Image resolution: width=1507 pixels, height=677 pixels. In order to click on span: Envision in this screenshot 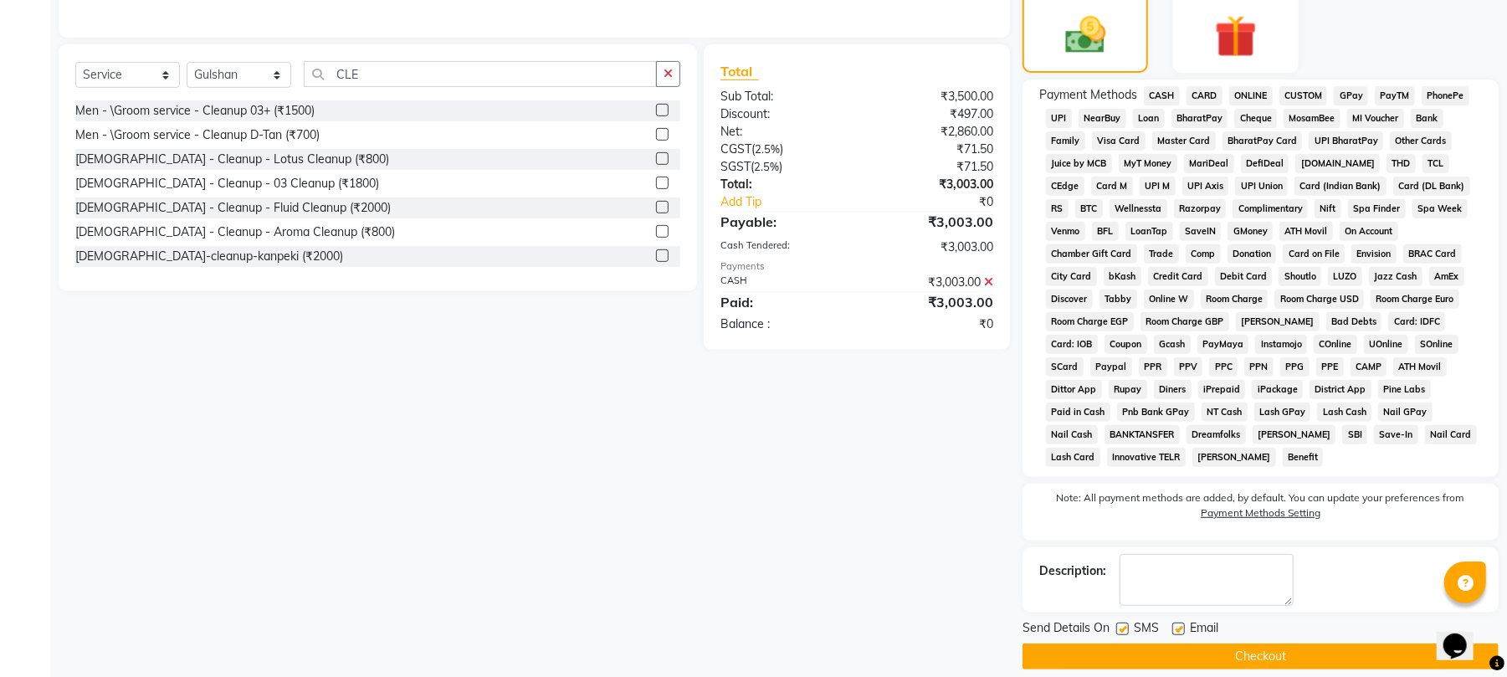, I will do `click(1374, 254)`.